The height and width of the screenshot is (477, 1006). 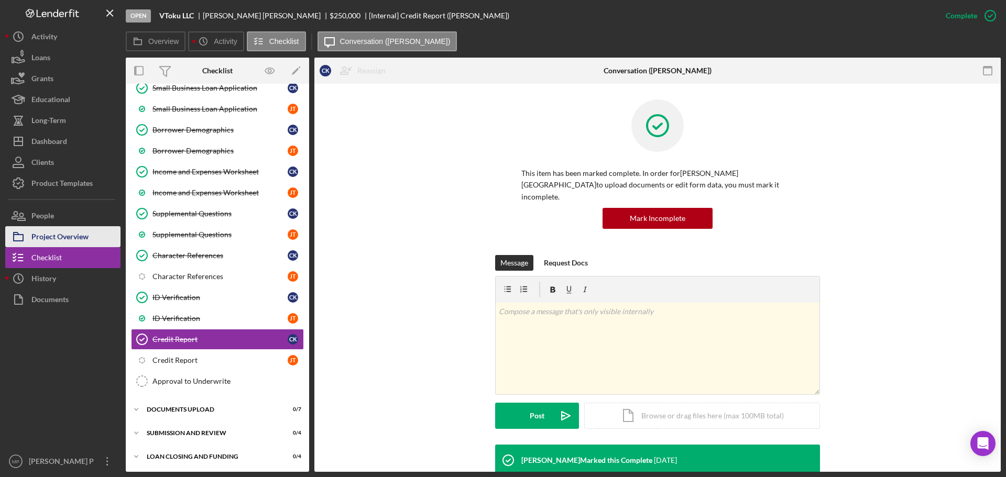 What do you see at coordinates (42, 163) in the screenshot?
I see `div: Clients` at bounding box center [42, 163].